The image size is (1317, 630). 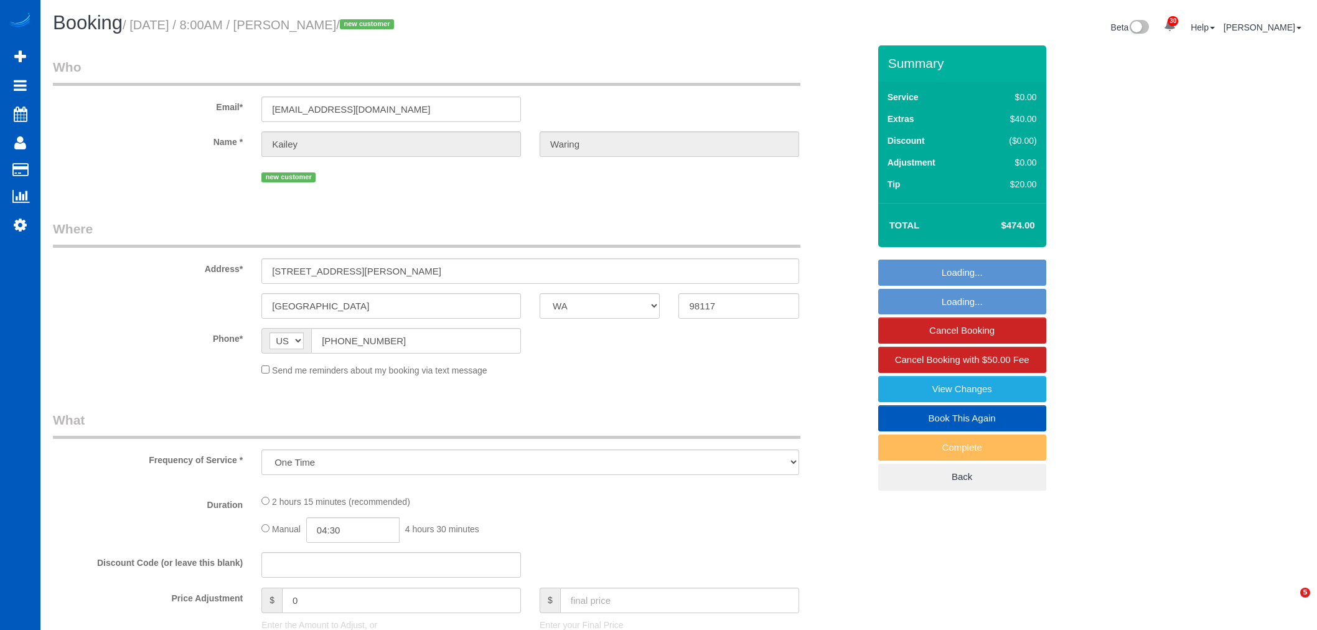 I want to click on label: Phone*, so click(x=148, y=336).